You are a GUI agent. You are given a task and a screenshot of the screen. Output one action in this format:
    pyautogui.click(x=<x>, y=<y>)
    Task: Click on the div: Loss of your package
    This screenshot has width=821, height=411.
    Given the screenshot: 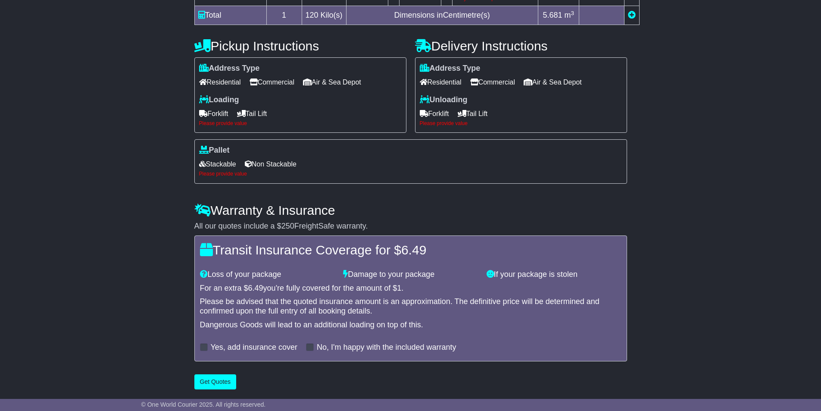 What is the action you would take?
    pyautogui.click(x=267, y=274)
    